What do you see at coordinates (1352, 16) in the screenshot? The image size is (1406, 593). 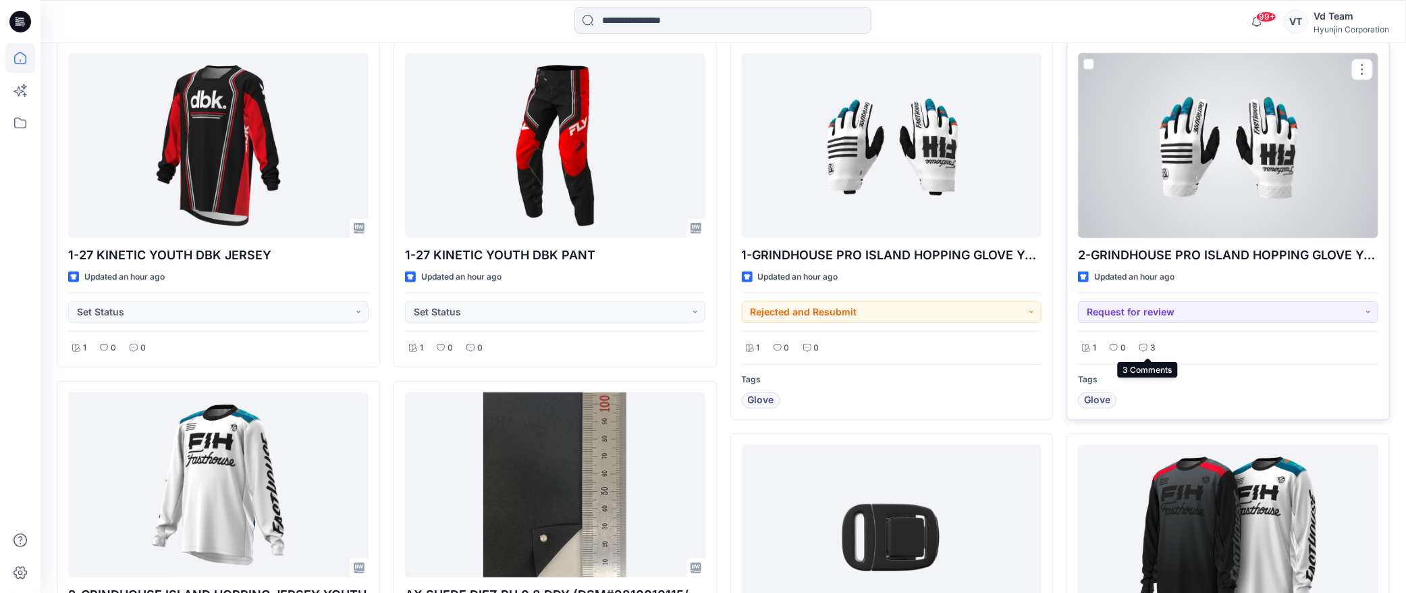 I see `div: Vd Team` at bounding box center [1352, 16].